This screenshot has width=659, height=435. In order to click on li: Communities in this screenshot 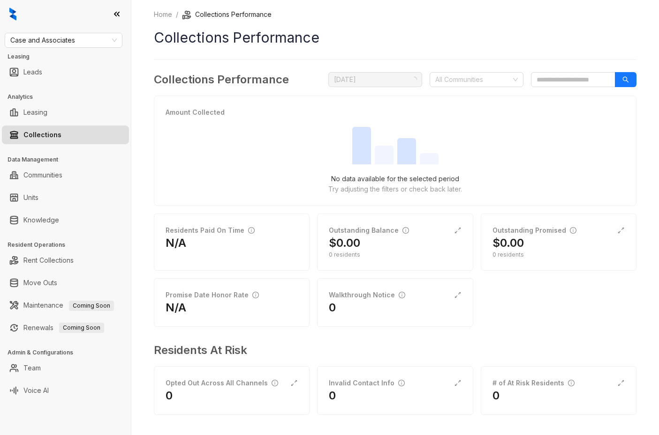, I will do `click(65, 175)`.